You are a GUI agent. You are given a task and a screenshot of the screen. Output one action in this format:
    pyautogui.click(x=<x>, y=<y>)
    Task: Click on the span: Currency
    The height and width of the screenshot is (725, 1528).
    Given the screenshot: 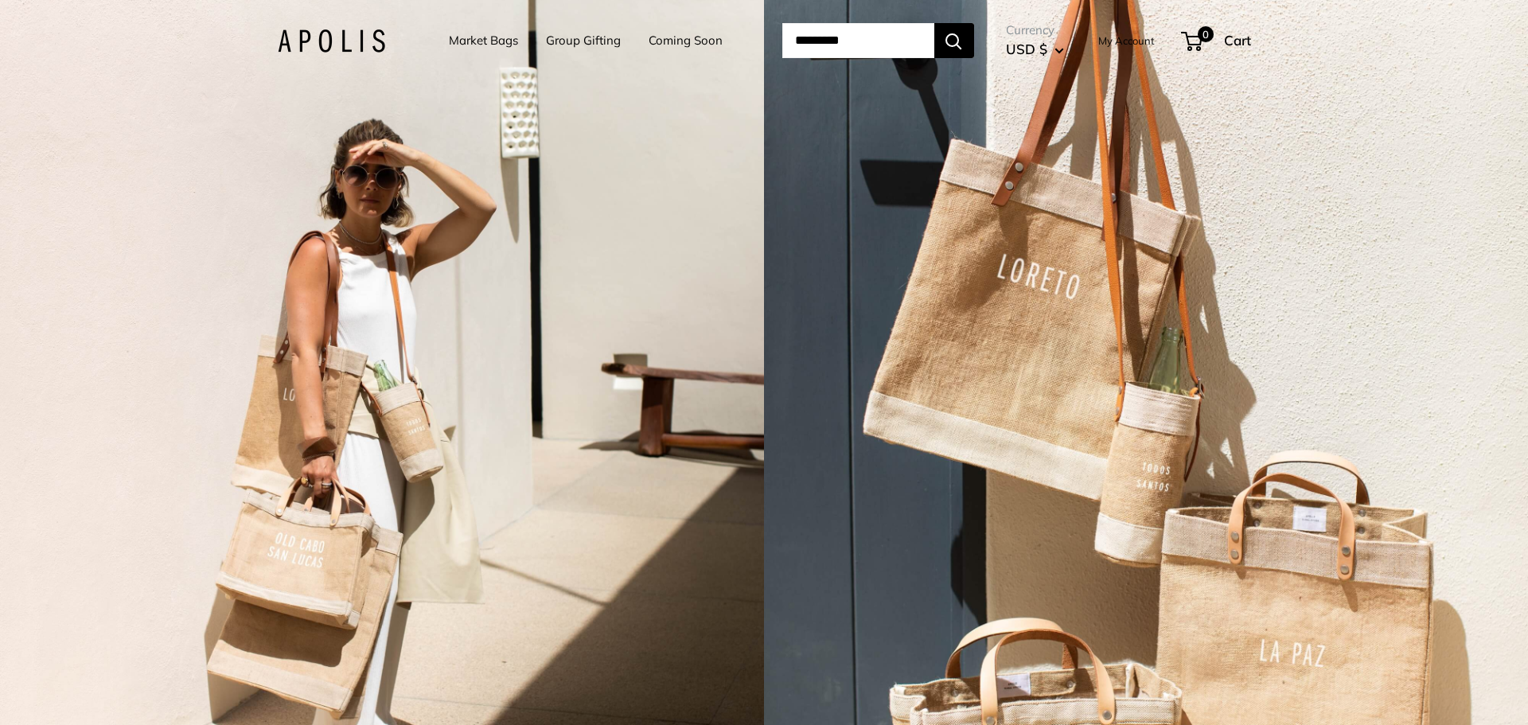 What is the action you would take?
    pyautogui.click(x=1035, y=30)
    